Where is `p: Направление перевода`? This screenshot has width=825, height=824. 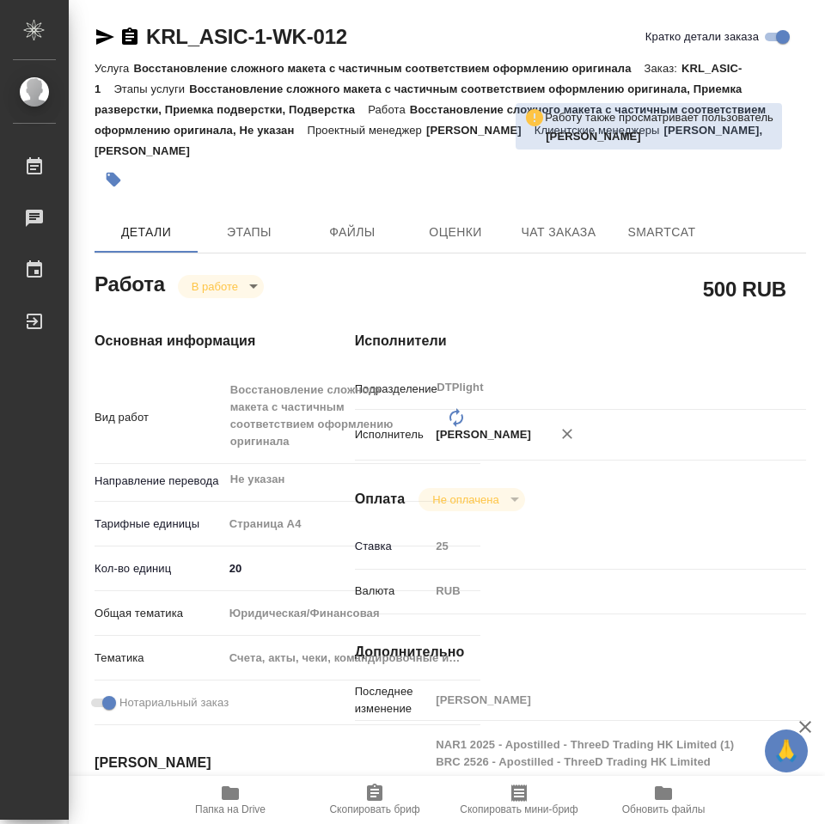
p: Направление перевода is located at coordinates (159, 481).